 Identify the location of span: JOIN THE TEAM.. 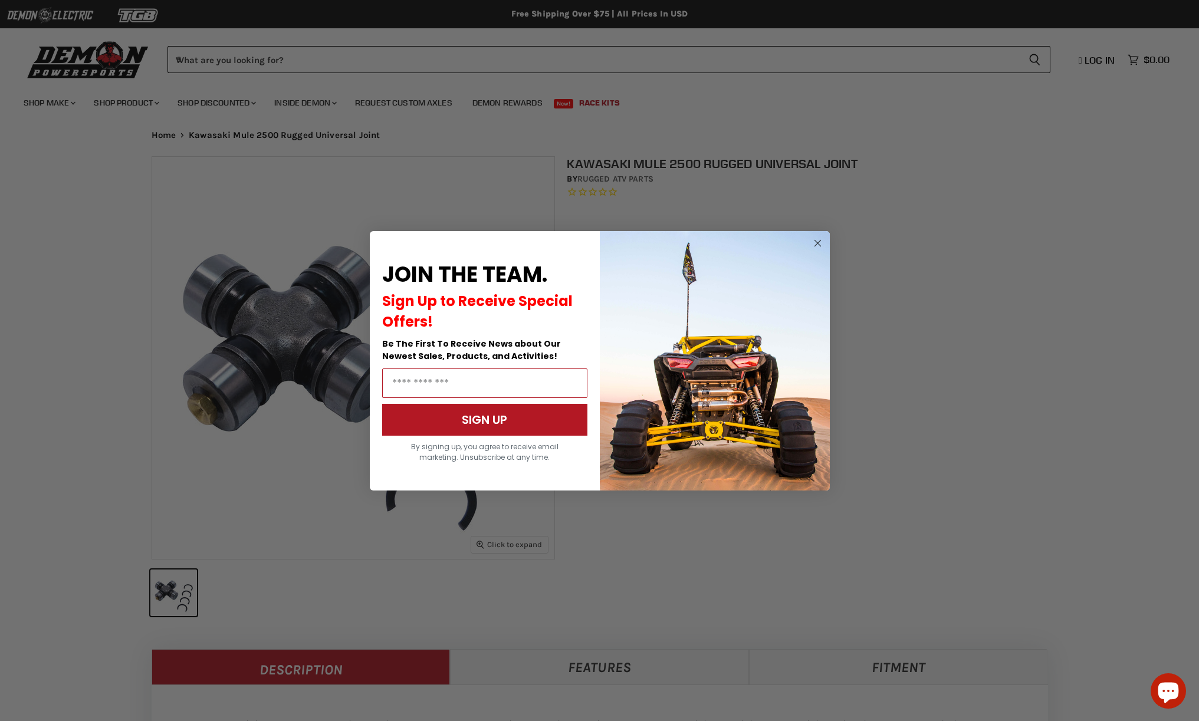
(465, 274).